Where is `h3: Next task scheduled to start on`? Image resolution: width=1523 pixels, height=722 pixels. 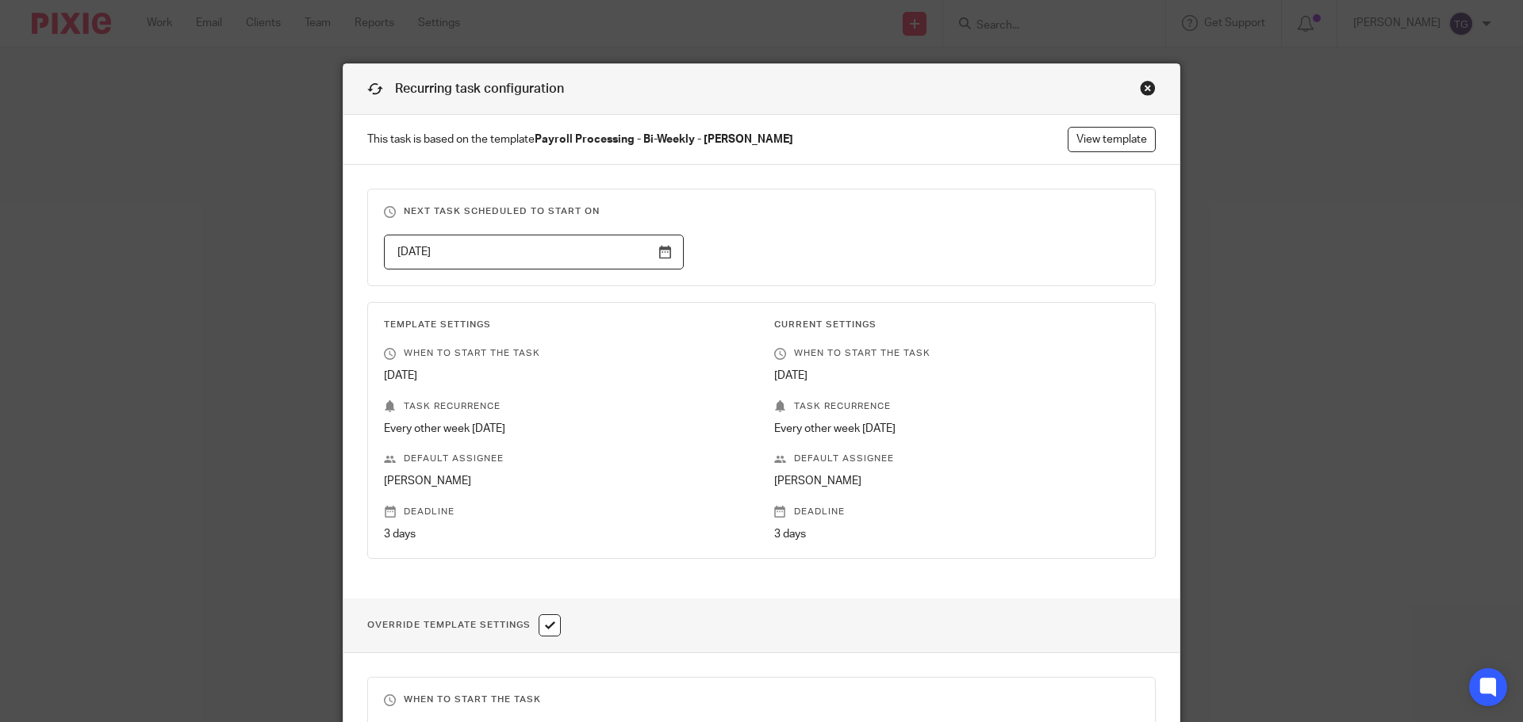 h3: Next task scheduled to start on is located at coordinates (761, 212).